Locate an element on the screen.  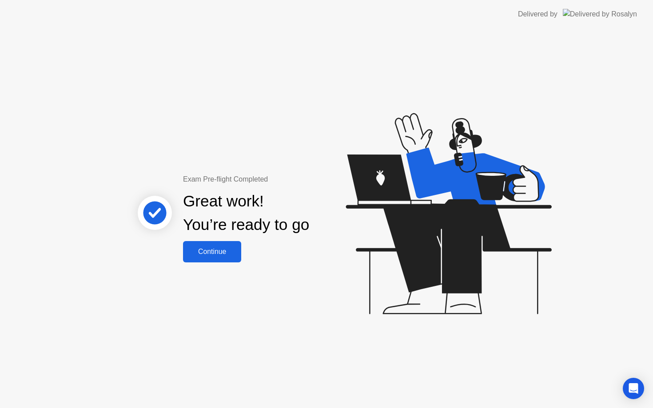
div: Open Intercom Messenger is located at coordinates (633, 388).